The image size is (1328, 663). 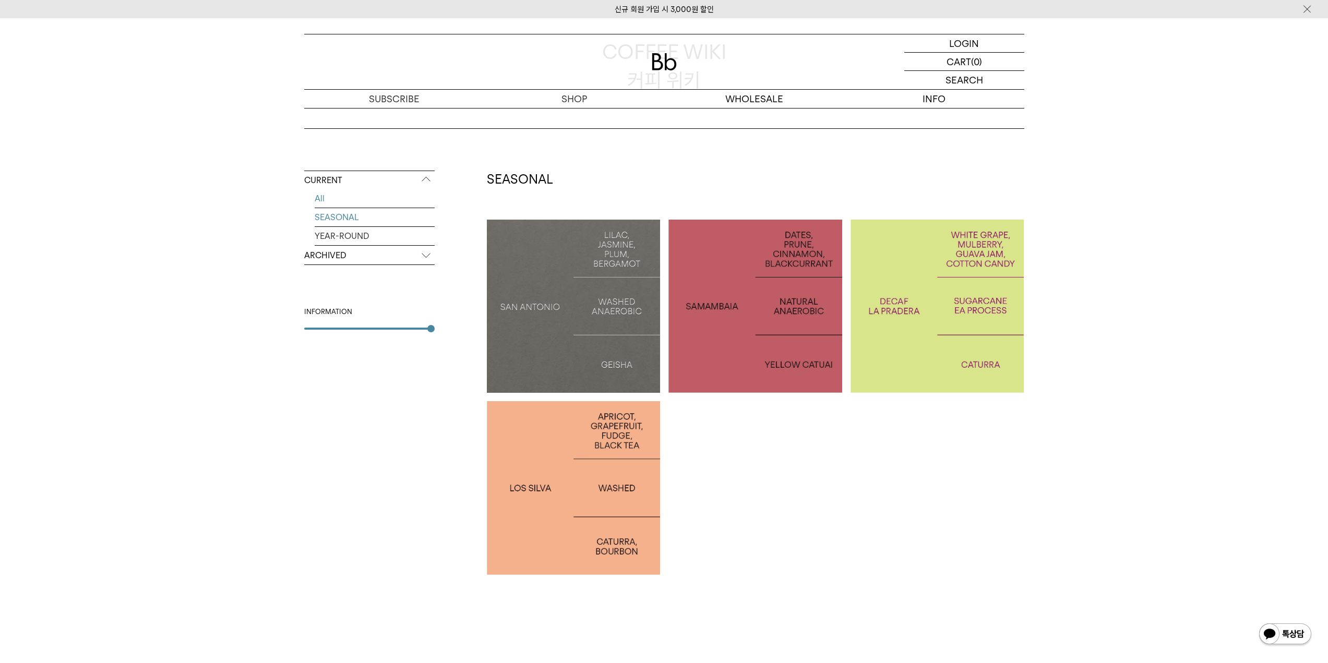 I want to click on img: 로고, so click(x=664, y=62).